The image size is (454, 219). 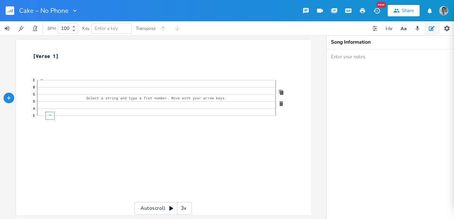 What do you see at coordinates (163, 208) in the screenshot?
I see `div: Autoscroll` at bounding box center [163, 208].